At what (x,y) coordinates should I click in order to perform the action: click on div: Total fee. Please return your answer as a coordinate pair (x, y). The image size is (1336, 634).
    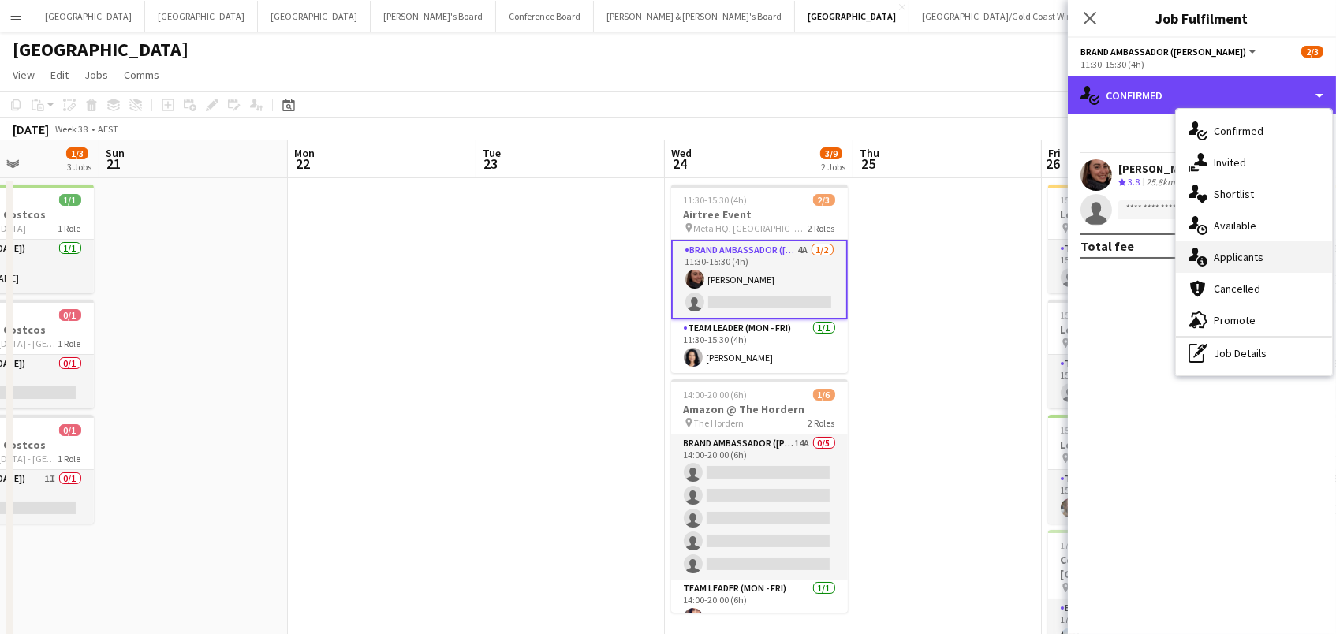
    Looking at the image, I should click on (1107, 246).